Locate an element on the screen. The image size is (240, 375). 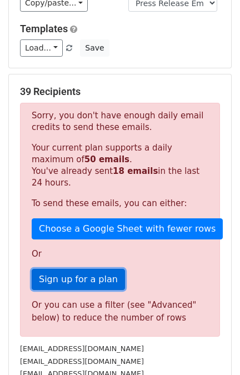
div: Or you can use a filter (see "Advanced" below) to reduce the number of rows is located at coordinates (120, 311).